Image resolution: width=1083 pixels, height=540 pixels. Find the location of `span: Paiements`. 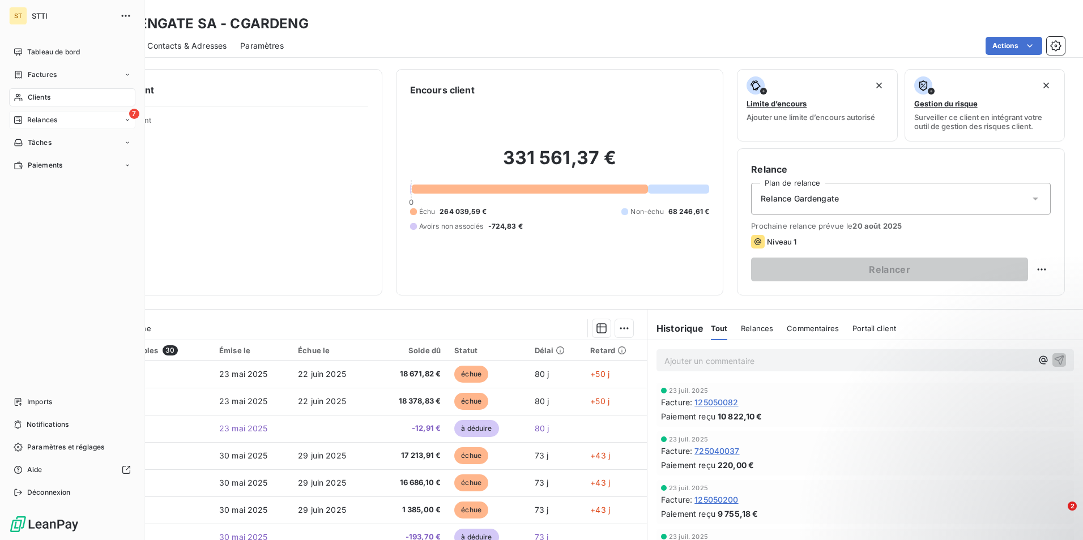

span: Paiements is located at coordinates (45, 165).